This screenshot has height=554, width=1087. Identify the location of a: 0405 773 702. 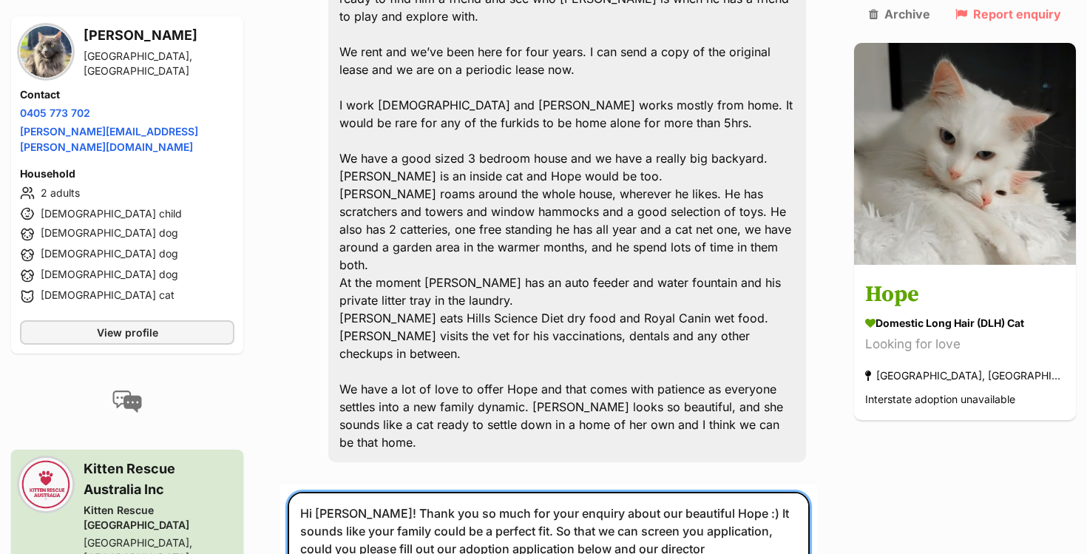
(55, 112).